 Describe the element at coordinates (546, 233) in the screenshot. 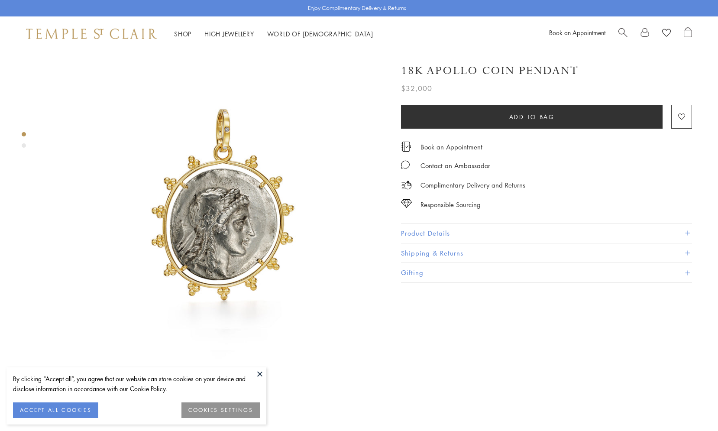

I see `button: Product Details` at that location.